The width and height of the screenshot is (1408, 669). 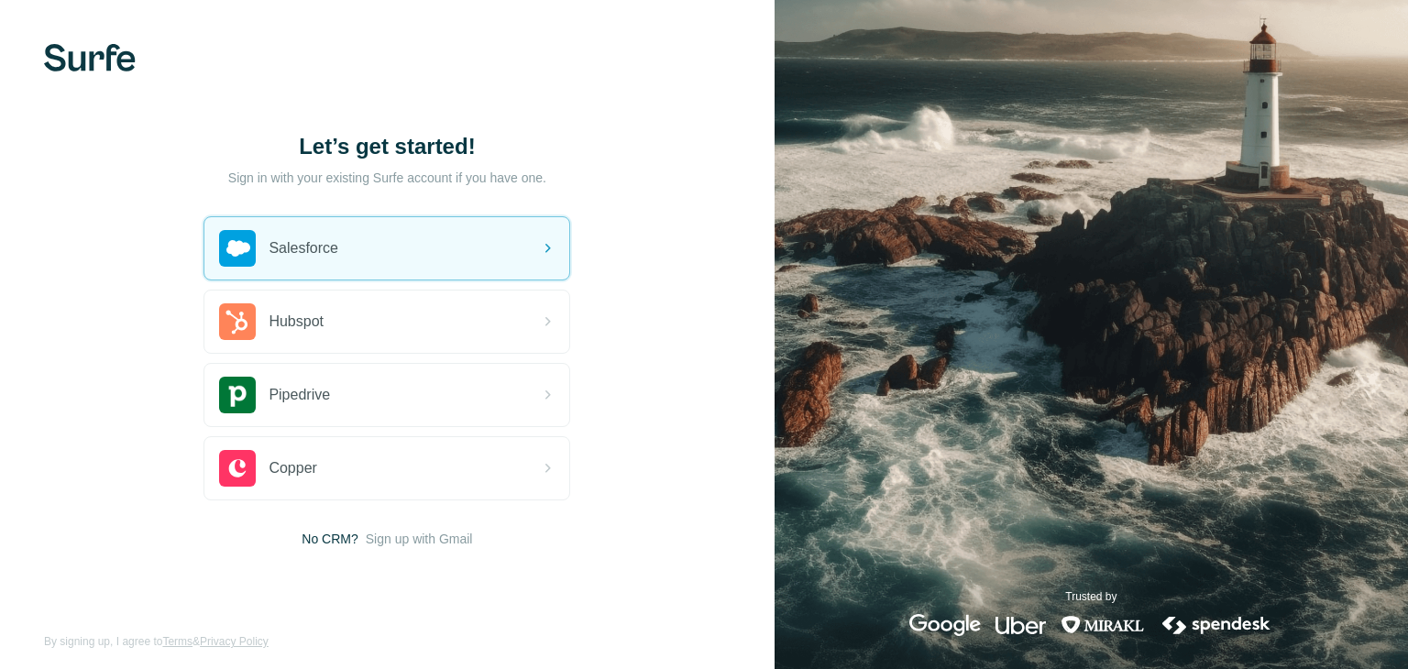 I want to click on img: pipedrive's logo, so click(x=237, y=395).